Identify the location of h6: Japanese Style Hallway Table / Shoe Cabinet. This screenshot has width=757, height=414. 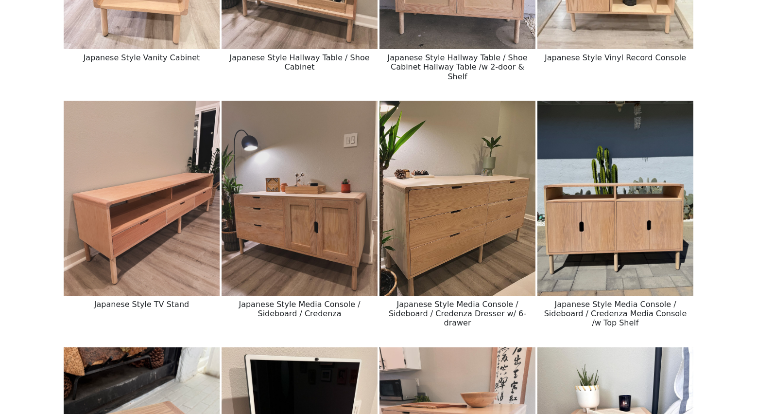
(299, 62).